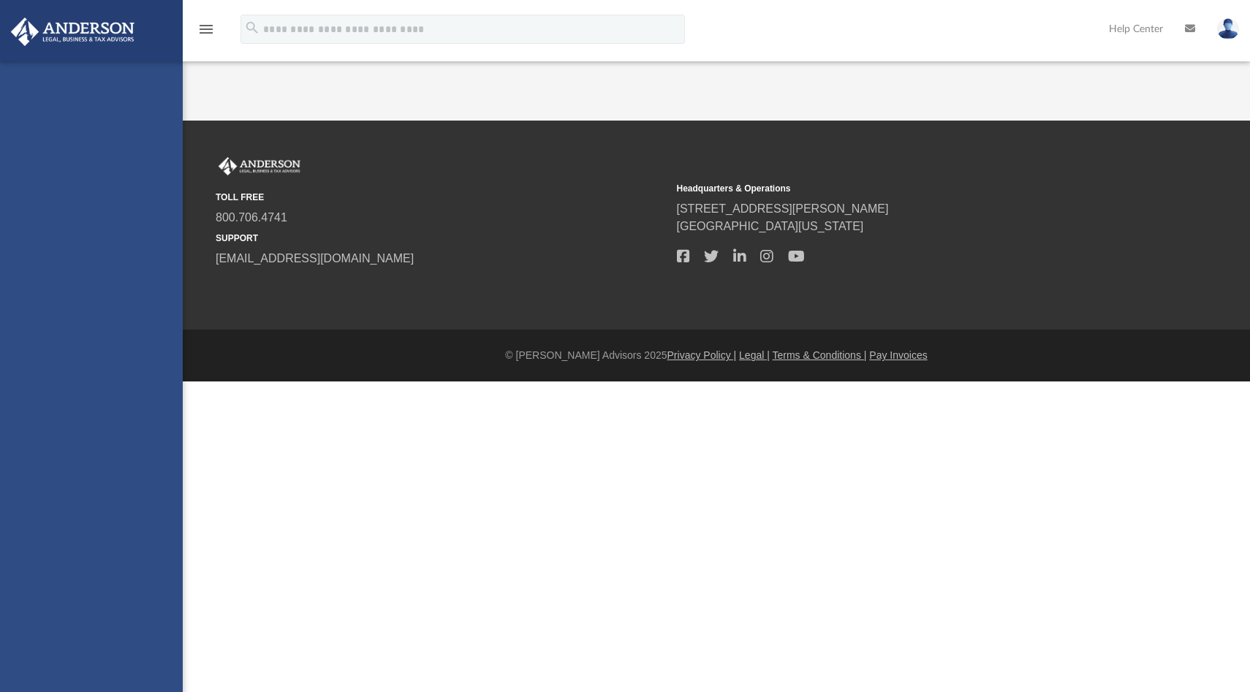 Image resolution: width=1250 pixels, height=692 pixels. Describe the element at coordinates (902, 189) in the screenshot. I see `small: Headquarters & Operations` at that location.